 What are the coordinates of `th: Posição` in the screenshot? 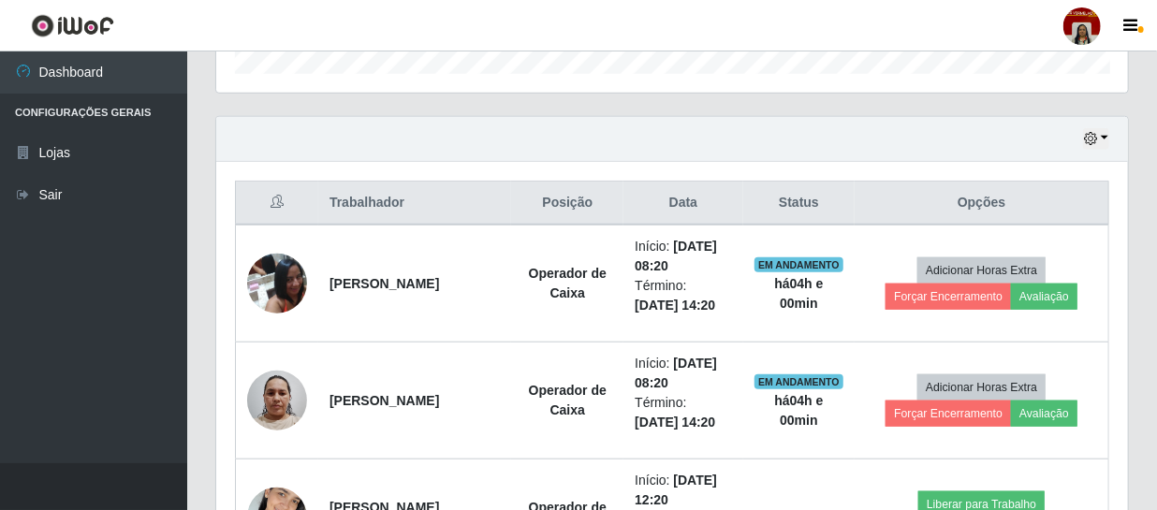 It's located at (567, 203).